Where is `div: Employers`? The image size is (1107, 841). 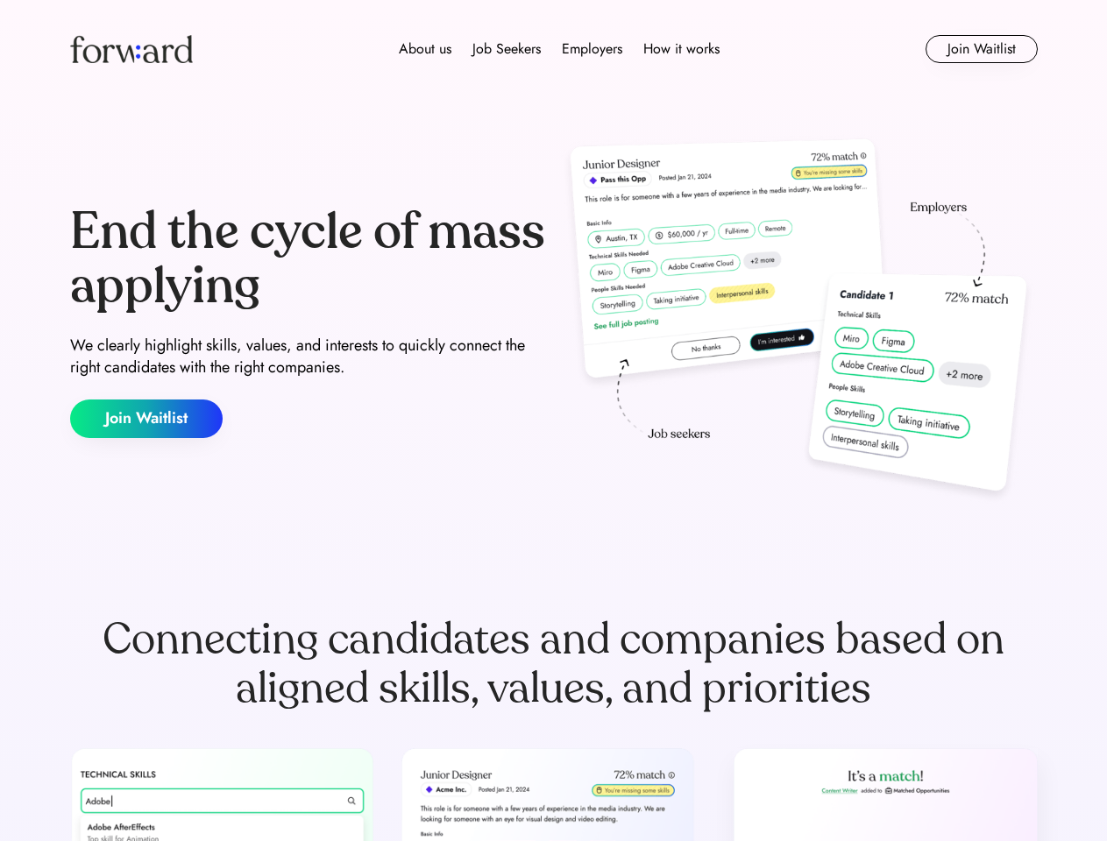 div: Employers is located at coordinates (592, 49).